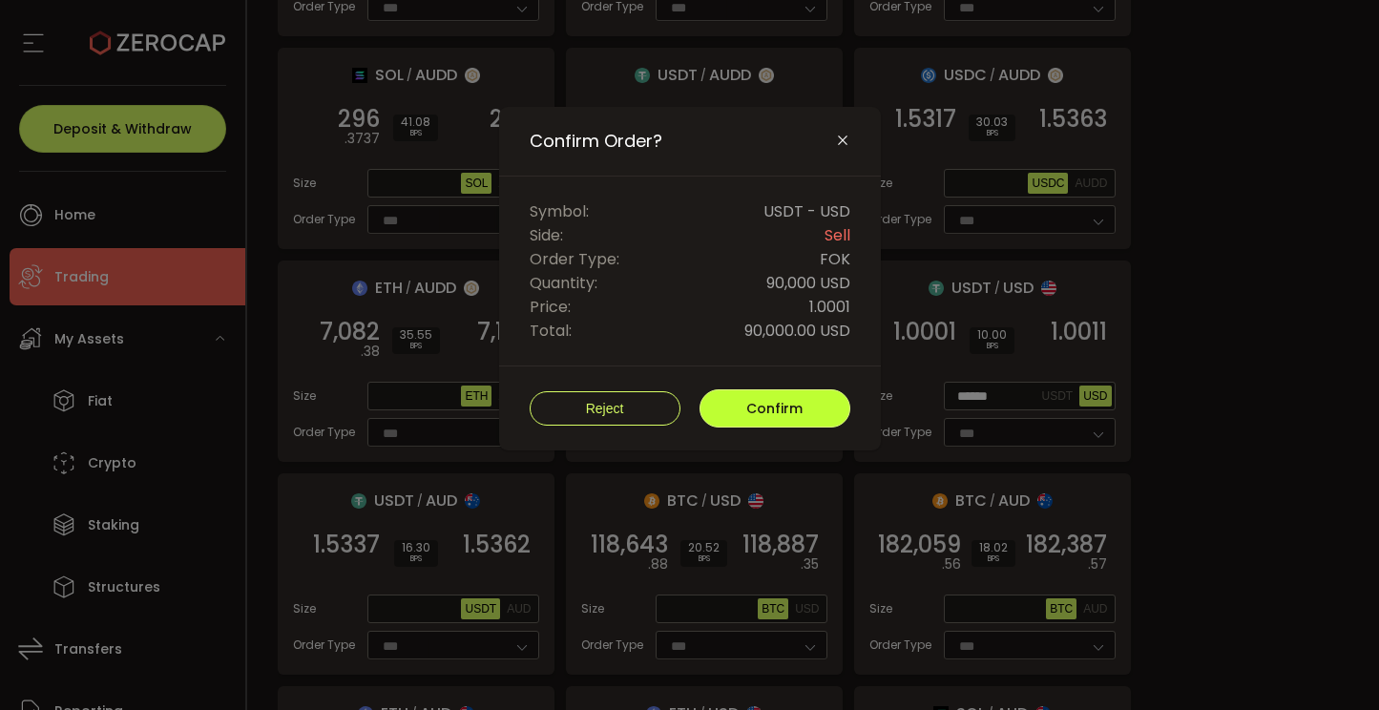 This screenshot has width=1379, height=710. Describe the element at coordinates (837, 235) in the screenshot. I see `span: Sell` at that location.